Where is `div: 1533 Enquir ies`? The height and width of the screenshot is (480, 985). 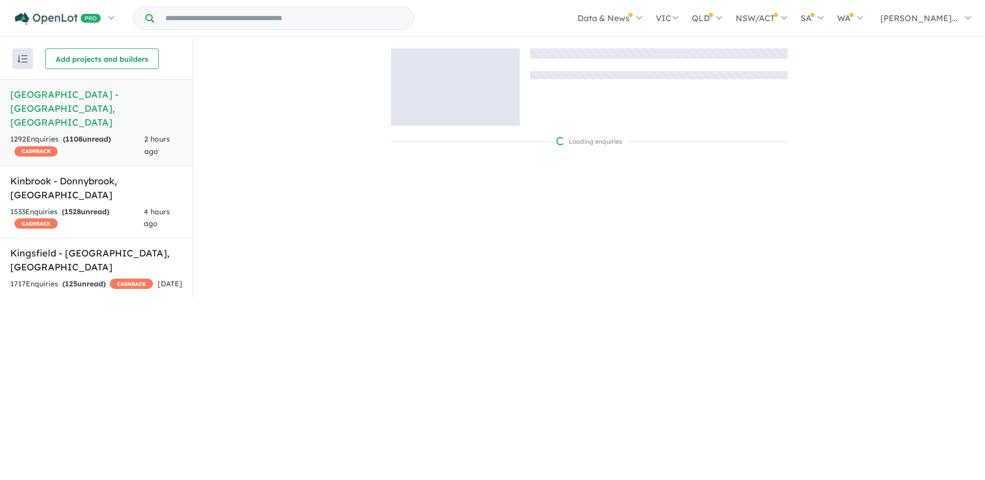
div: 1533 Enquir ies is located at coordinates (77, 218).